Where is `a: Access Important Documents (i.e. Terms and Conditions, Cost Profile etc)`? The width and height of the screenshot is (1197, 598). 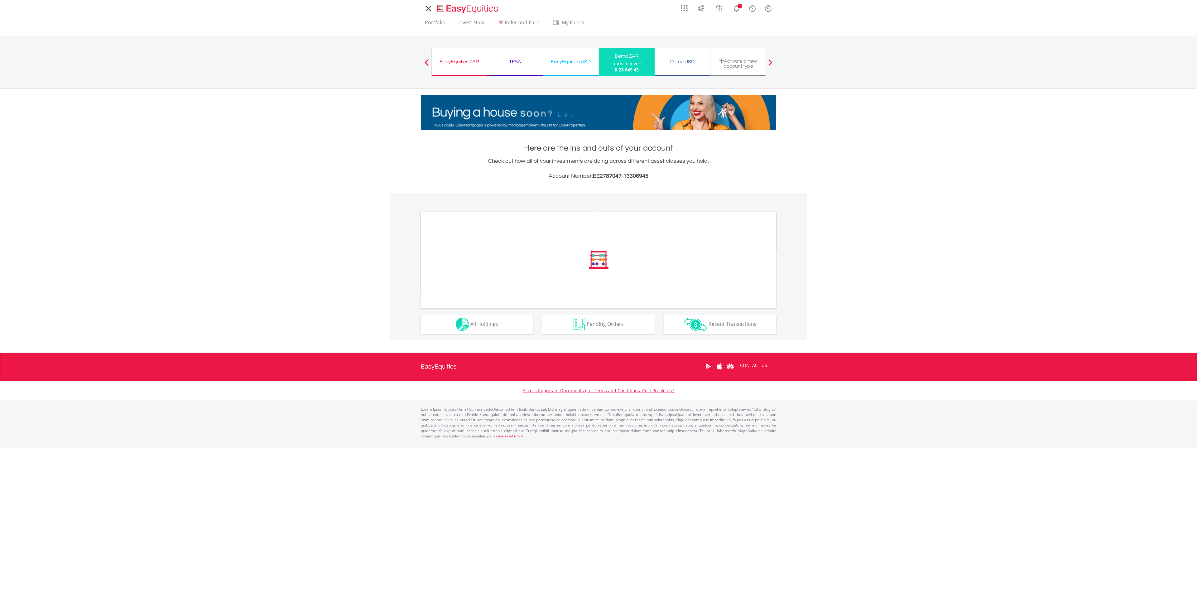 a: Access Important Documents (i.e. Terms and Conditions, Cost Profile etc) is located at coordinates (599, 390).